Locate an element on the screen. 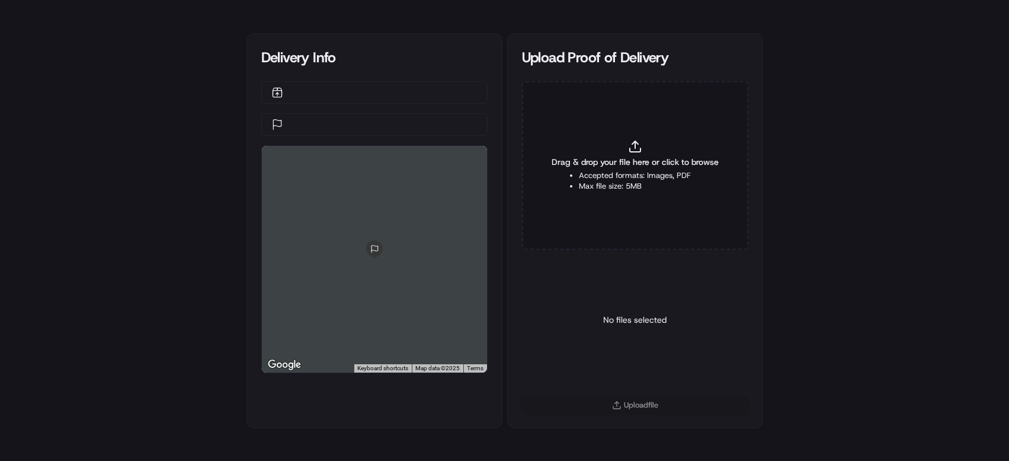 This screenshot has width=1009, height=461. img: Google is located at coordinates (285, 365).